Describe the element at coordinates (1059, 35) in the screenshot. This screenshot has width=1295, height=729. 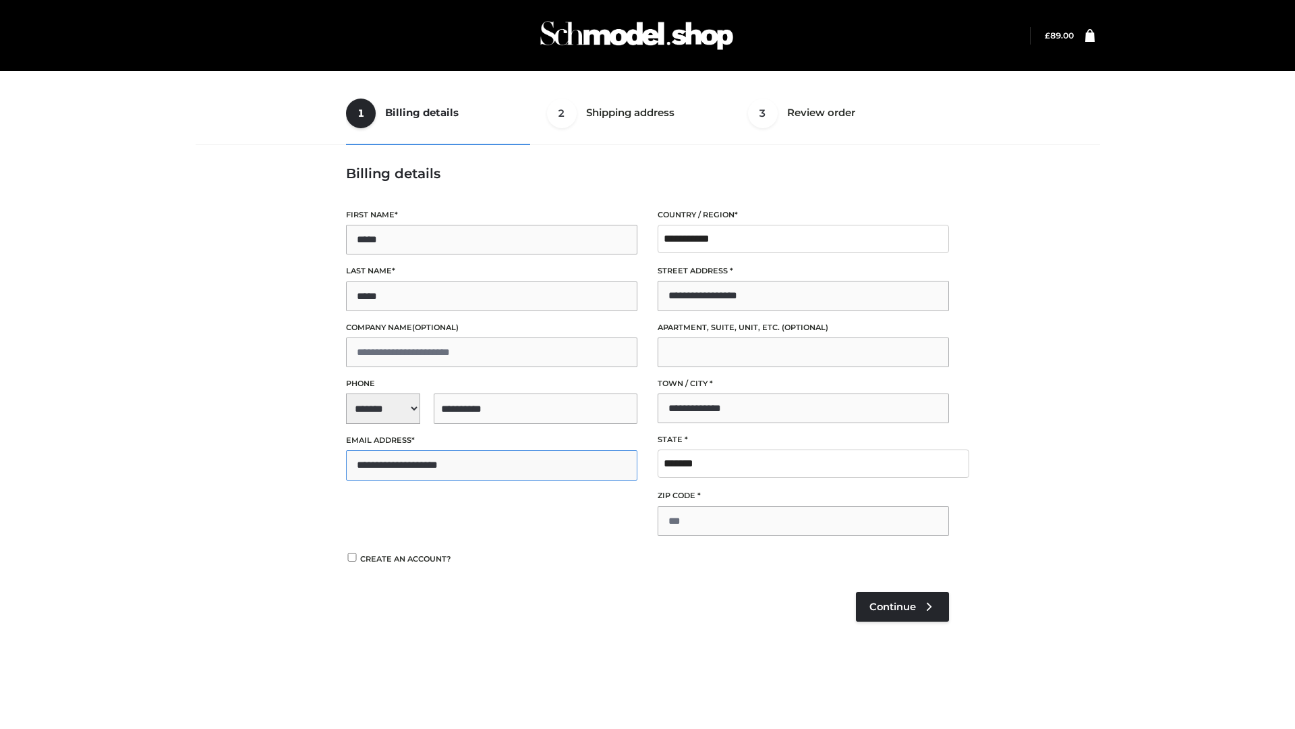
I see `bdi: 89.00` at that location.